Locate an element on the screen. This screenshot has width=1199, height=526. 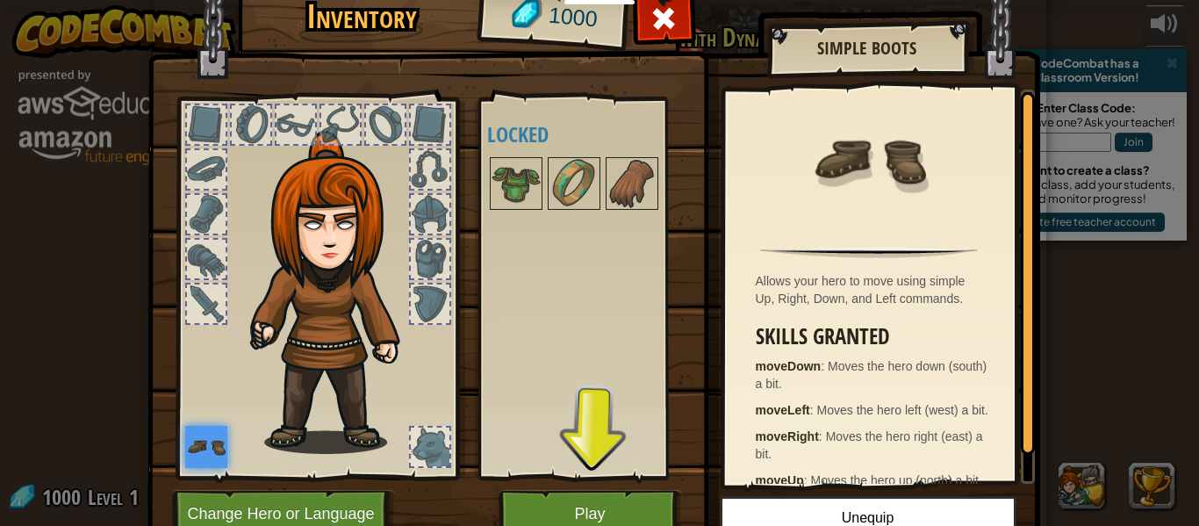
span: Moves the hero up (north) a bit. is located at coordinates (896, 480).